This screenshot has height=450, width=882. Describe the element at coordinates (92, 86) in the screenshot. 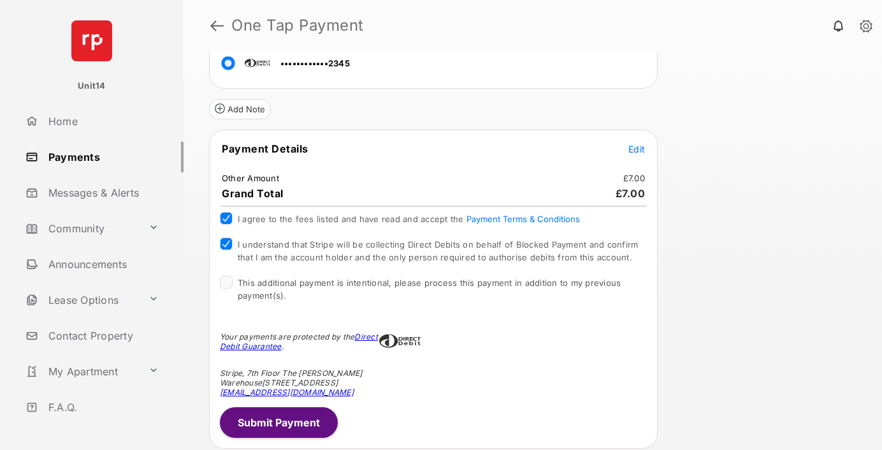

I see `p: Unit14` at that location.